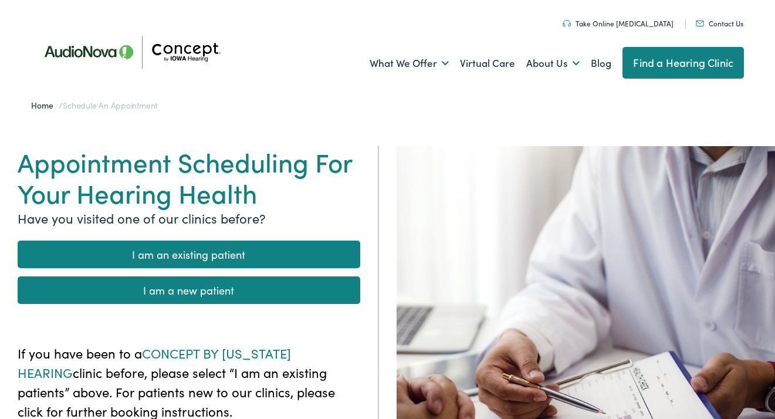 The height and width of the screenshot is (419, 775). Describe the element at coordinates (189, 177) in the screenshot. I see `h1: Appointment Scheduling For Your Hearing Health` at that location.